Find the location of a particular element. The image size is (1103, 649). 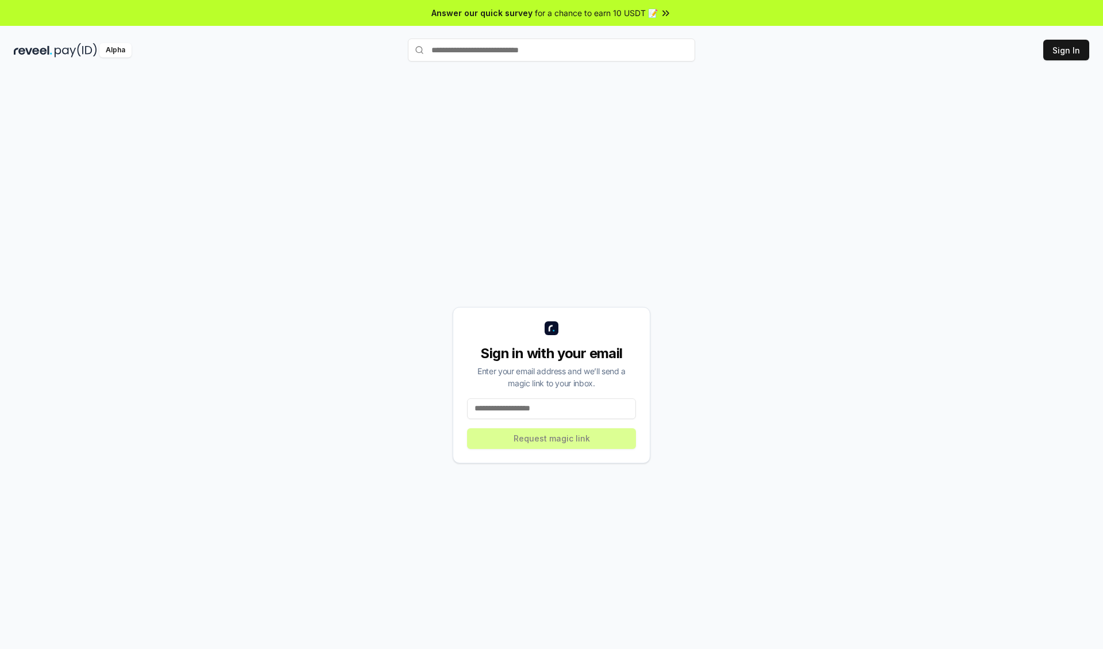

div: Enter your email address and we’ll send a magic link to your inbox. is located at coordinates (552, 377).